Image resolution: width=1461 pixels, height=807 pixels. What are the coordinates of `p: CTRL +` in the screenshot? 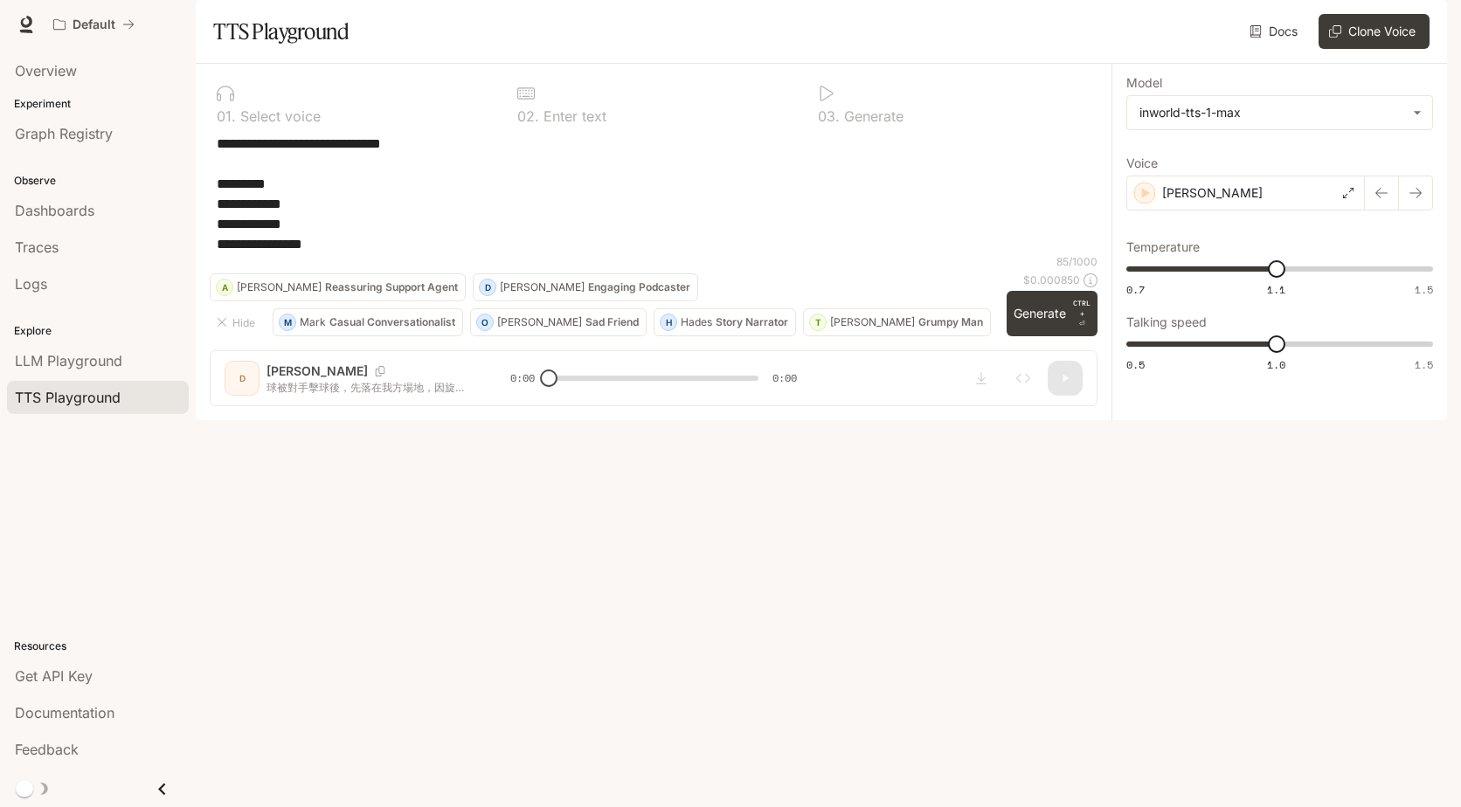 It's located at (1082, 308).